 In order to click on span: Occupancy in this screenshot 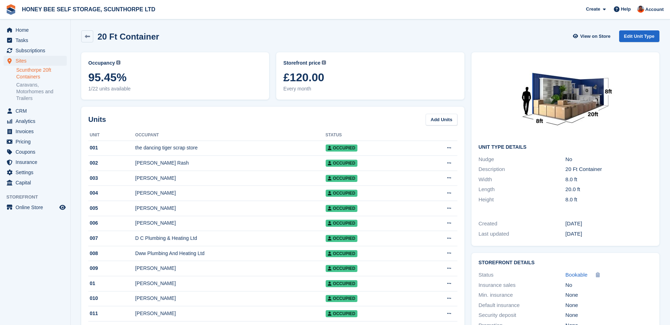, I will do `click(101, 63)`.